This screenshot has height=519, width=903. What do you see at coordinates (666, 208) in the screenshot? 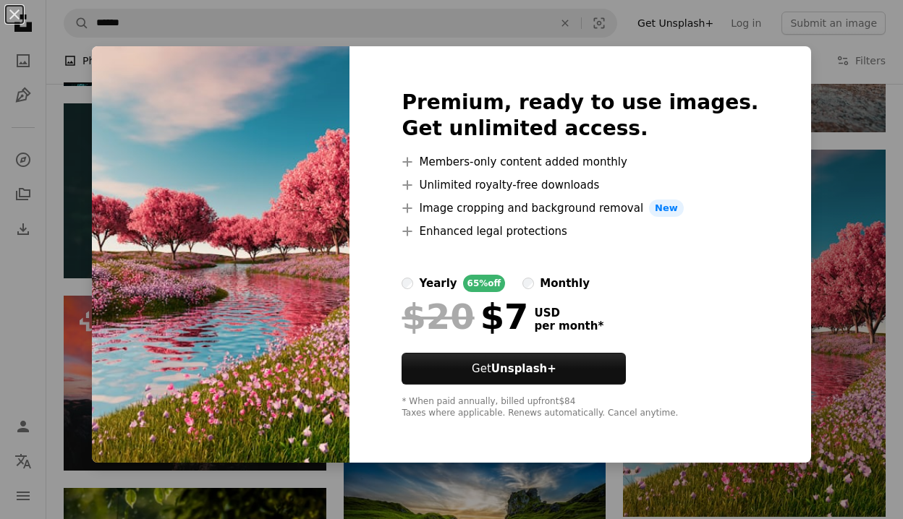
I see `span: New` at bounding box center [666, 208].